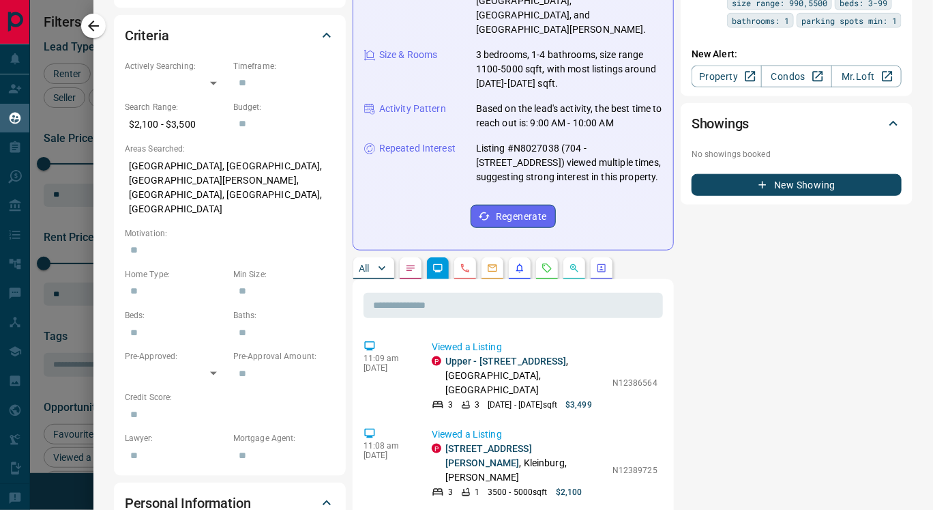 This screenshot has width=933, height=510. What do you see at coordinates (477, 492) in the screenshot?
I see `p: 1` at bounding box center [477, 492].